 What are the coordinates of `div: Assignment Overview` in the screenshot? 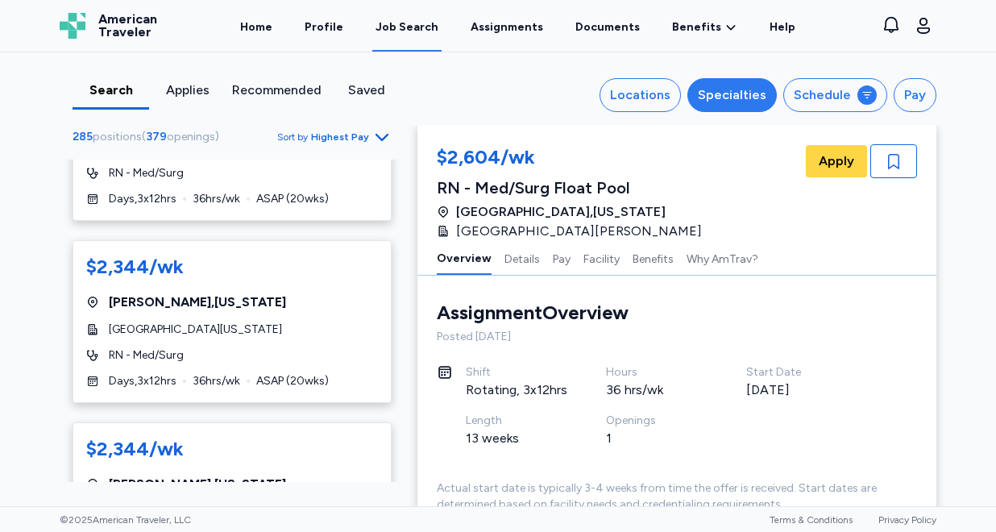 It's located at (533, 313).